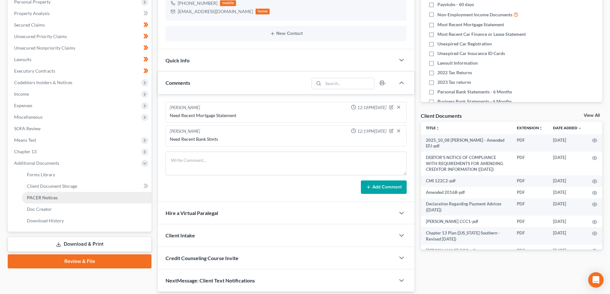 The height and width of the screenshot is (294, 610). What do you see at coordinates (210, 281) in the screenshot?
I see `span: NextMessage: Client Text Notifications` at bounding box center [210, 281].